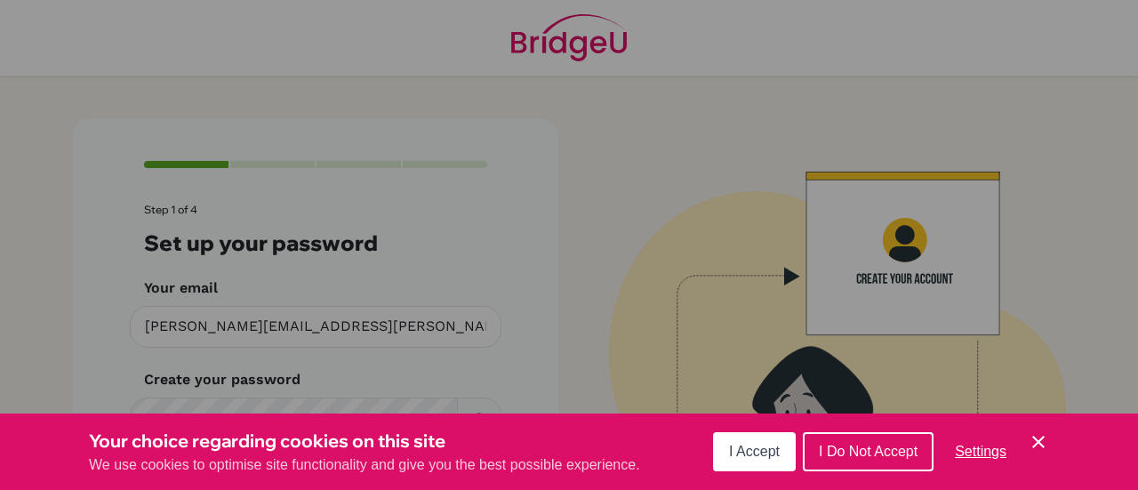 The height and width of the screenshot is (490, 1138). I want to click on button: I Do Not Accept, so click(867, 451).